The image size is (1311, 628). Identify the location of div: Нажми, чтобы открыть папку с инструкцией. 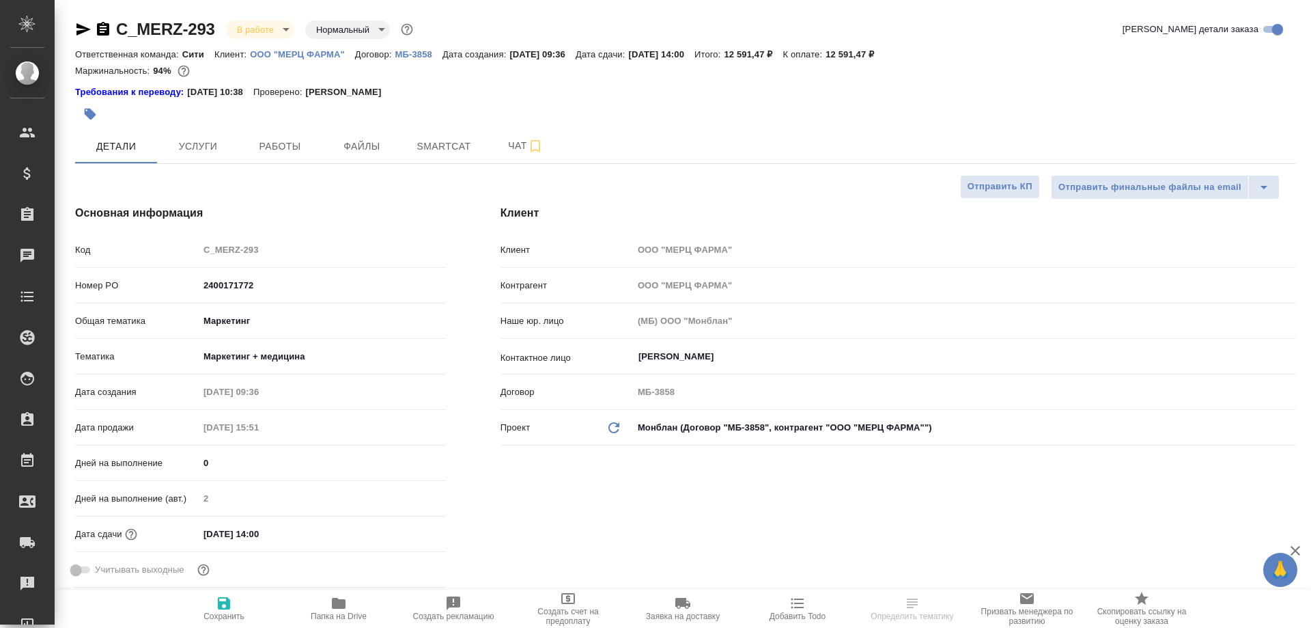
(131, 92).